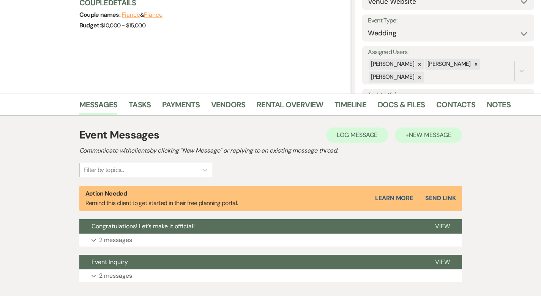 Image resolution: width=541 pixels, height=296 pixels. I want to click on a: Docs & Files, so click(402, 107).